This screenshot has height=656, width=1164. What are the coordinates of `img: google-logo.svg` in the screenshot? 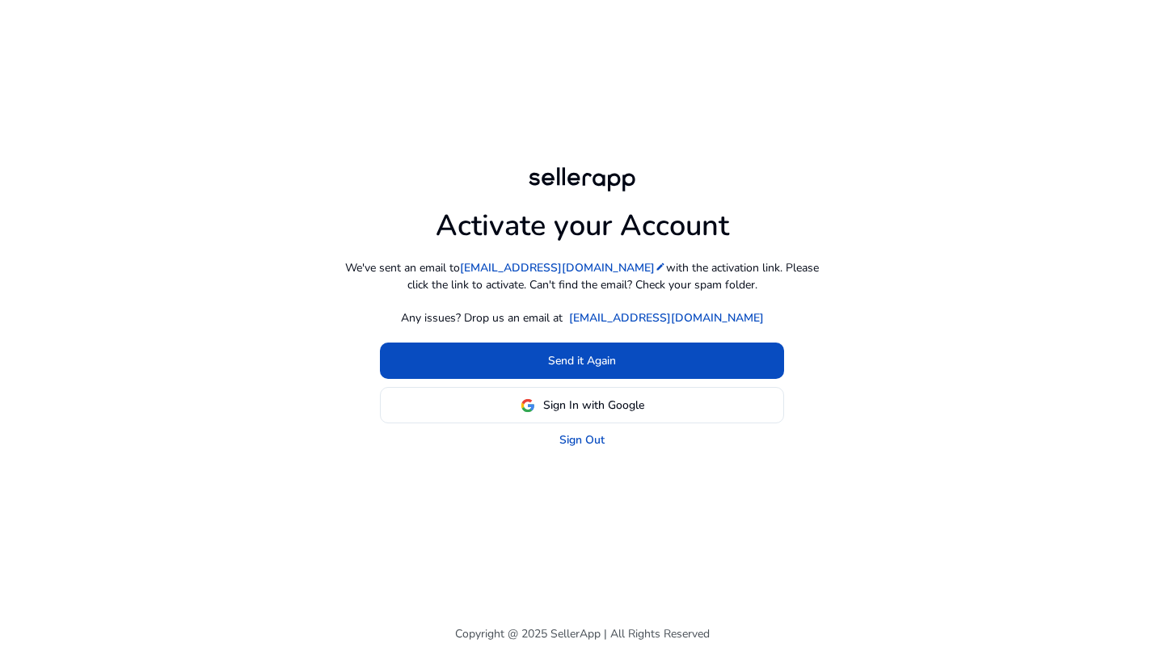 It's located at (528, 406).